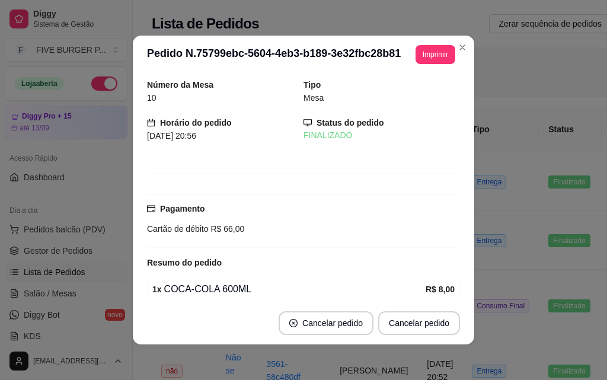 The image size is (607, 380). Describe the element at coordinates (226, 229) in the screenshot. I see `span: R$ 66,00` at that location.